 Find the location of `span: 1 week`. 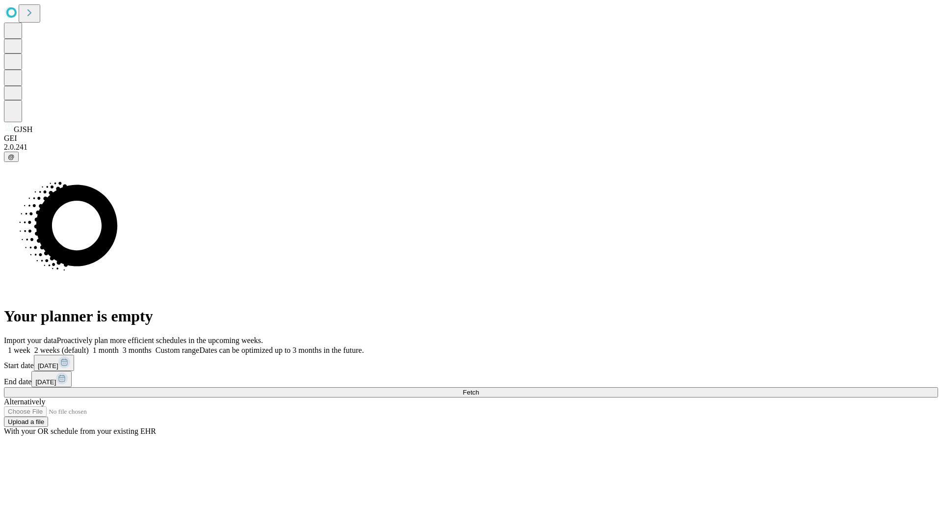

span: 1 week is located at coordinates (19, 350).